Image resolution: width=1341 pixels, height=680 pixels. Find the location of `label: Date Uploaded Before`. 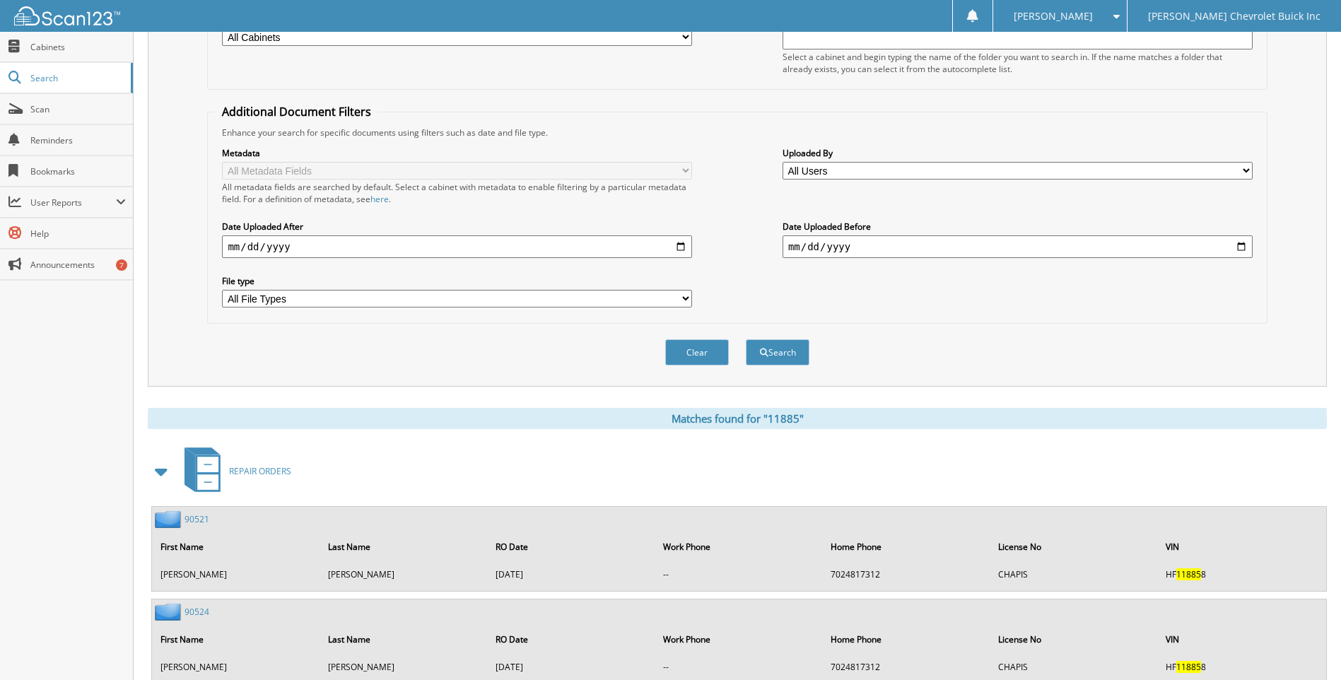

label: Date Uploaded Before is located at coordinates (1018, 226).